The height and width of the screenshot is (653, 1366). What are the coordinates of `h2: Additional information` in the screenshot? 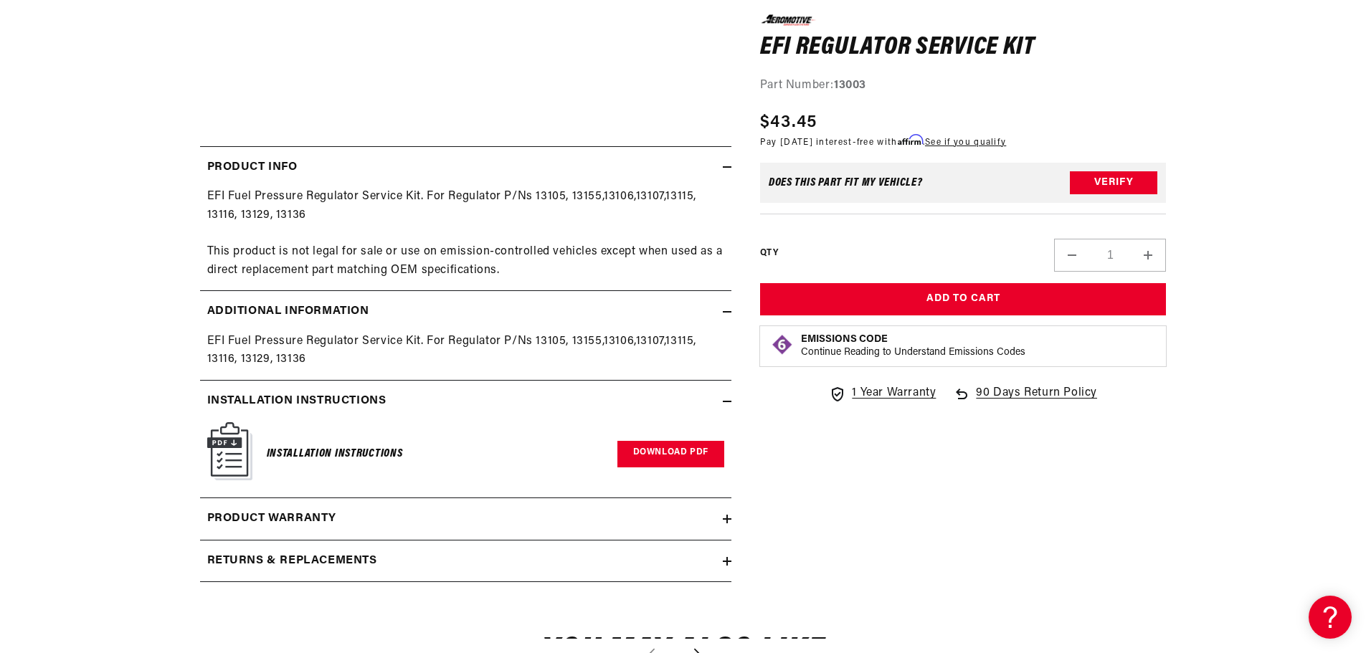 It's located at (288, 312).